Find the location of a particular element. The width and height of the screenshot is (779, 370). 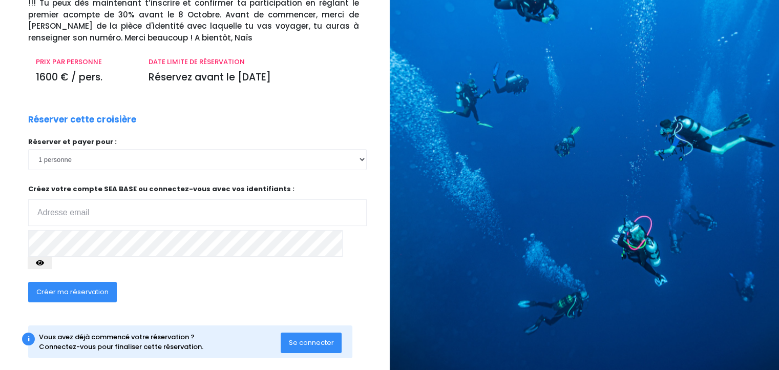

span: Créer ma réservation is located at coordinates (72, 291).